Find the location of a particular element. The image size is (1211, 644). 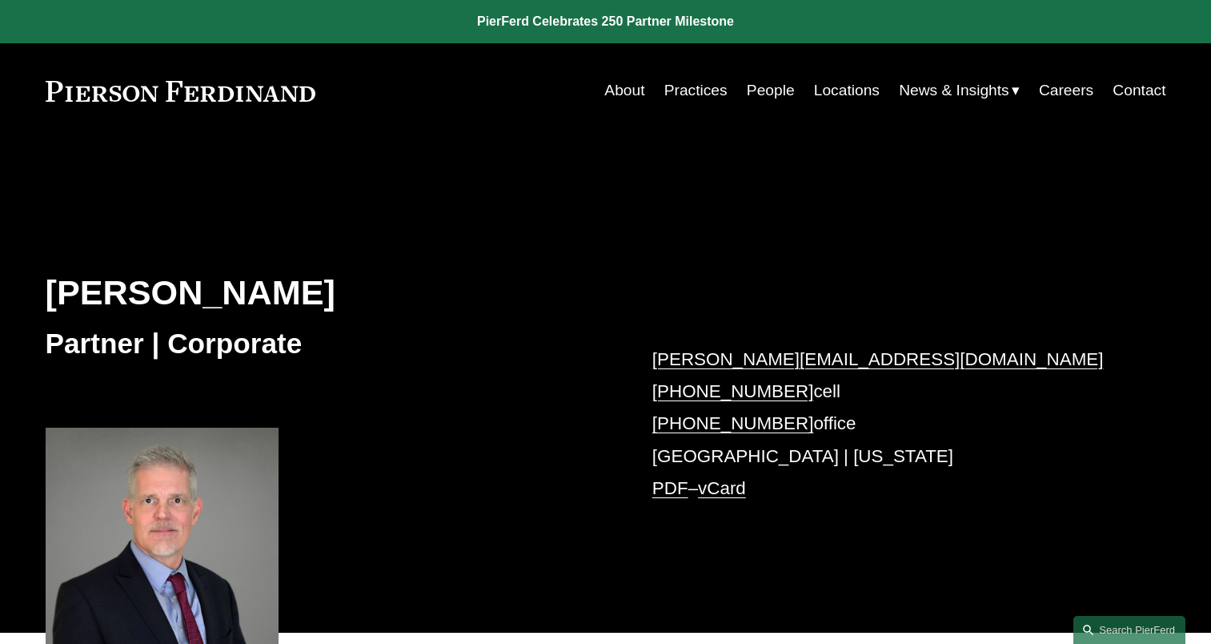

span: News & Insights is located at coordinates (954, 90).